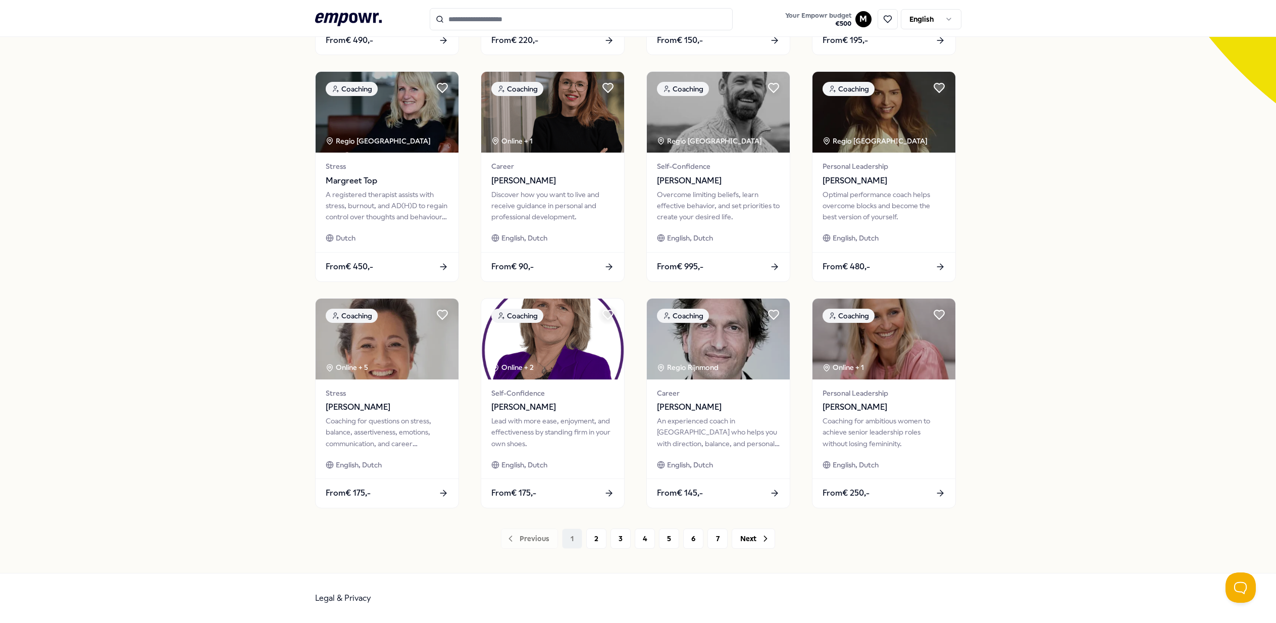 Image resolution: width=1276 pixels, height=623 pixels. What do you see at coordinates (818, 19) in the screenshot?
I see `a: Your Empowr budget€500` at bounding box center [818, 19].